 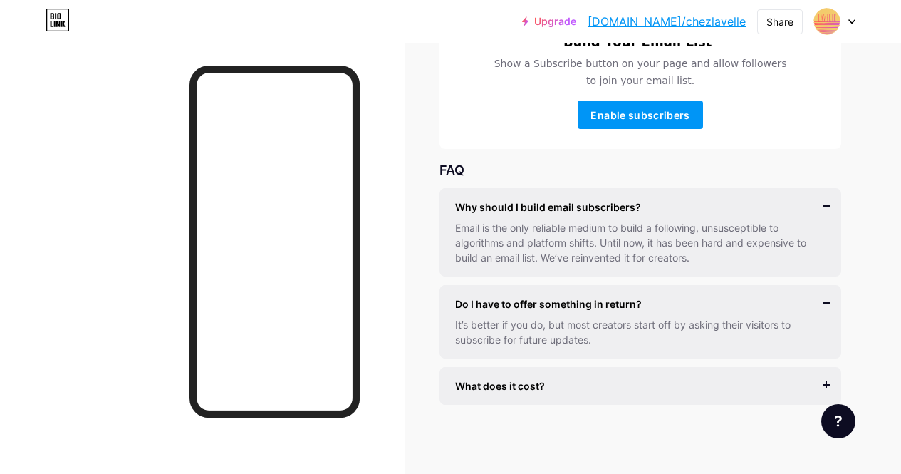 I want to click on span: Why should I build email subscribers?, so click(x=548, y=207).